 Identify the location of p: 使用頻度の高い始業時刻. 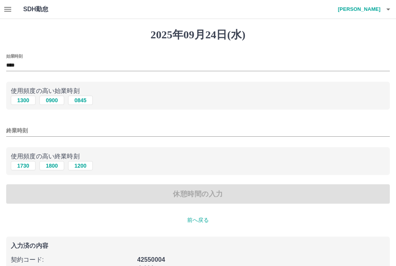
(198, 91).